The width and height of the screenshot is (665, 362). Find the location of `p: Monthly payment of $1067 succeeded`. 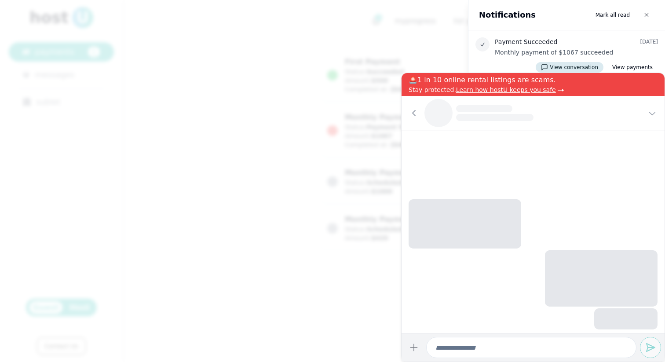

p: Monthly payment of $1067 succeeded is located at coordinates (576, 52).